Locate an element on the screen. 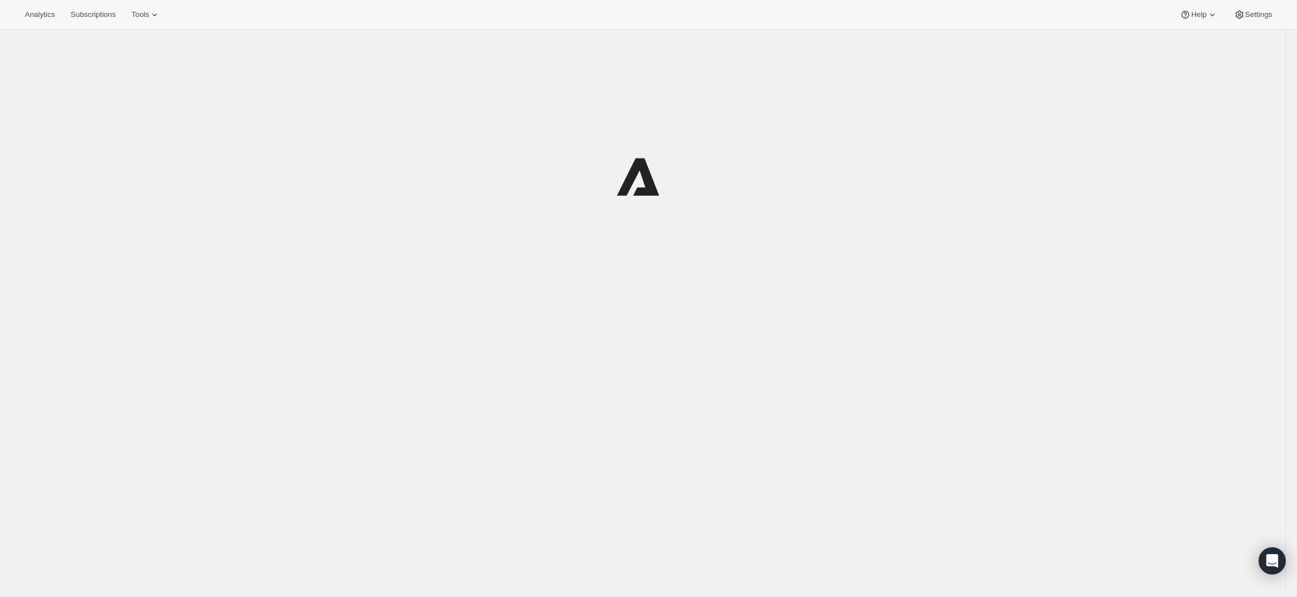 The image size is (1297, 597). button: Settings is located at coordinates (1253, 15).